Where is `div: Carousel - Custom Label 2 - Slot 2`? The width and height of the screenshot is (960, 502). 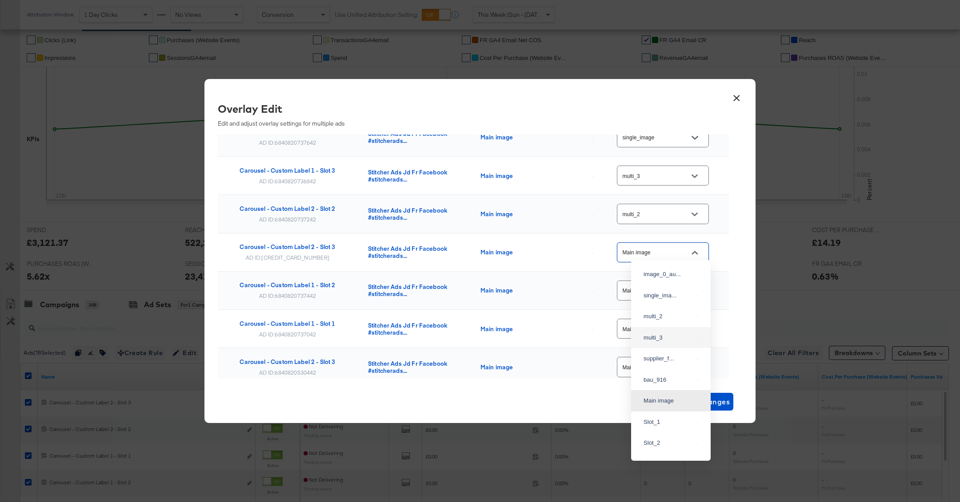
div: Carousel - Custom Label 2 - Slot 2 is located at coordinates (287, 209).